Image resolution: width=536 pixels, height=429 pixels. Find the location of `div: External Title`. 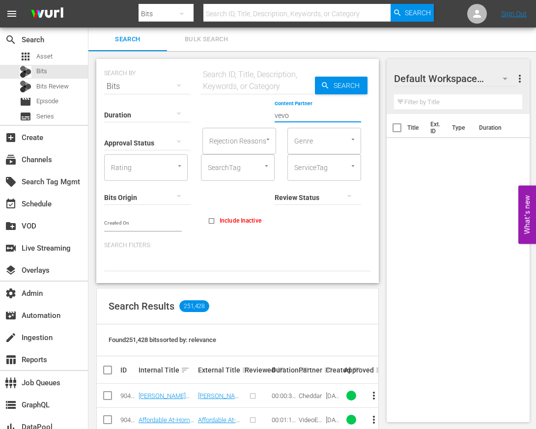

div: External Title is located at coordinates (220, 370).